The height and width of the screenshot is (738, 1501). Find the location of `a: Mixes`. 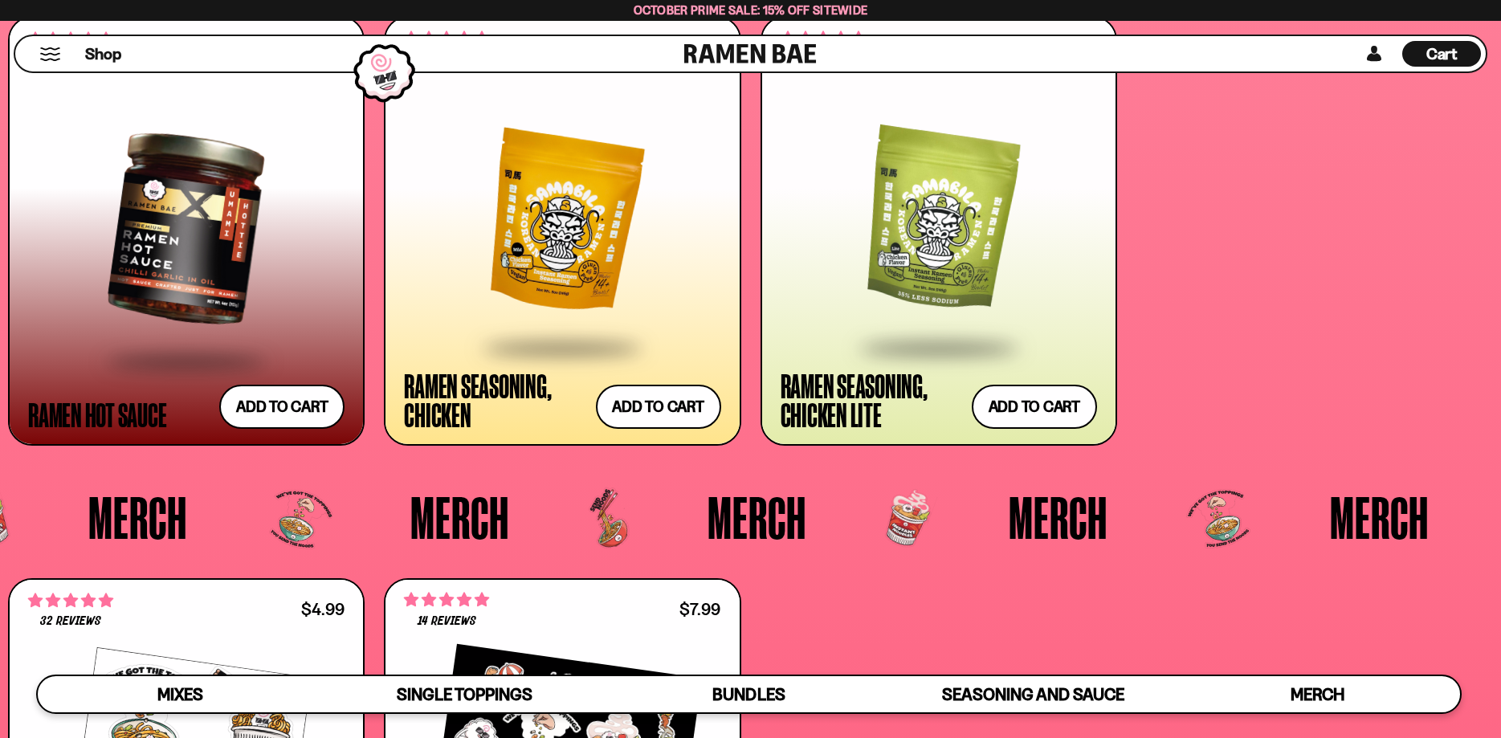

a: Mixes is located at coordinates (180, 694).